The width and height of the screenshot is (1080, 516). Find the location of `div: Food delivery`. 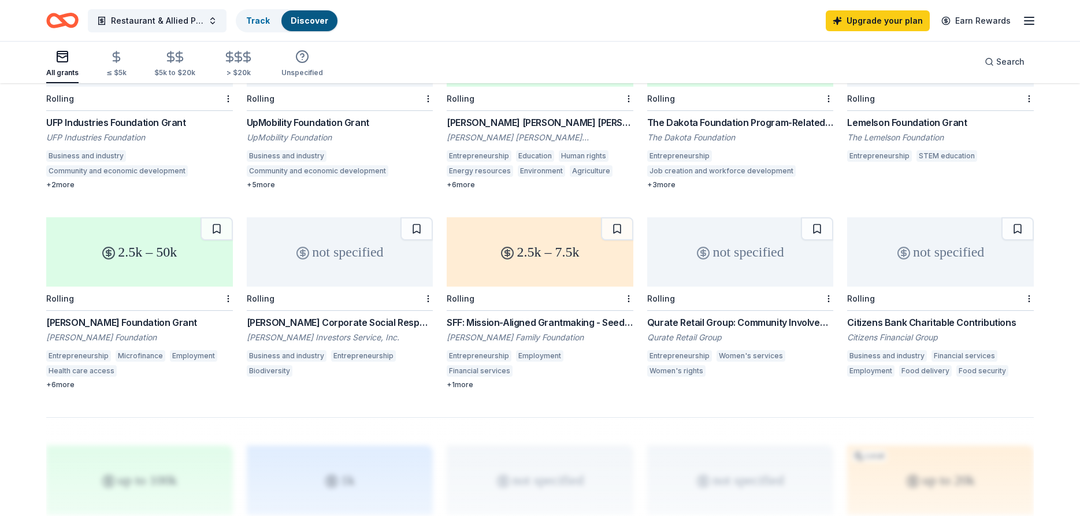

div: Food delivery is located at coordinates (925, 371).